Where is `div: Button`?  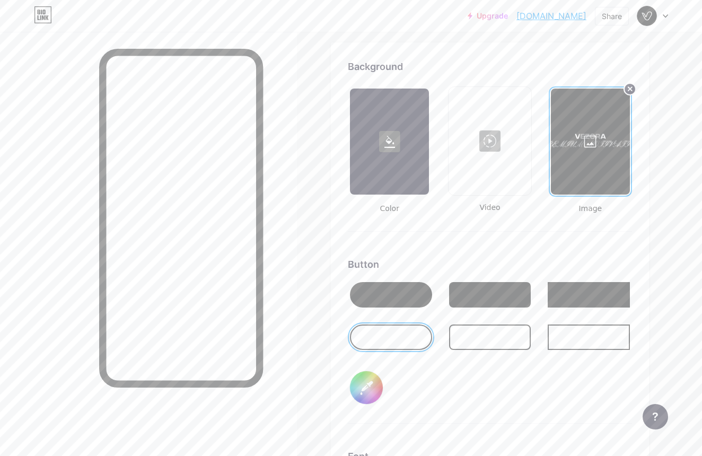
div: Button is located at coordinates (490, 264).